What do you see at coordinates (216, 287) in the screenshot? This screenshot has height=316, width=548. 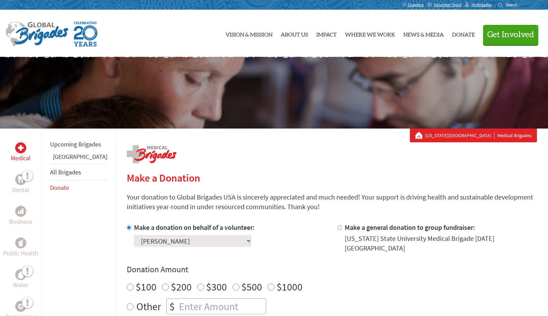 I see `label: $300` at bounding box center [216, 287].